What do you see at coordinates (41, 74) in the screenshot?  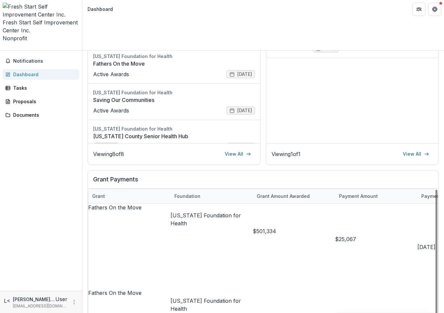 I see `a: Dashboard` at bounding box center [41, 74].